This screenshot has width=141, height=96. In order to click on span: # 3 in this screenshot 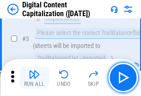, I will do `click(25, 39)`.